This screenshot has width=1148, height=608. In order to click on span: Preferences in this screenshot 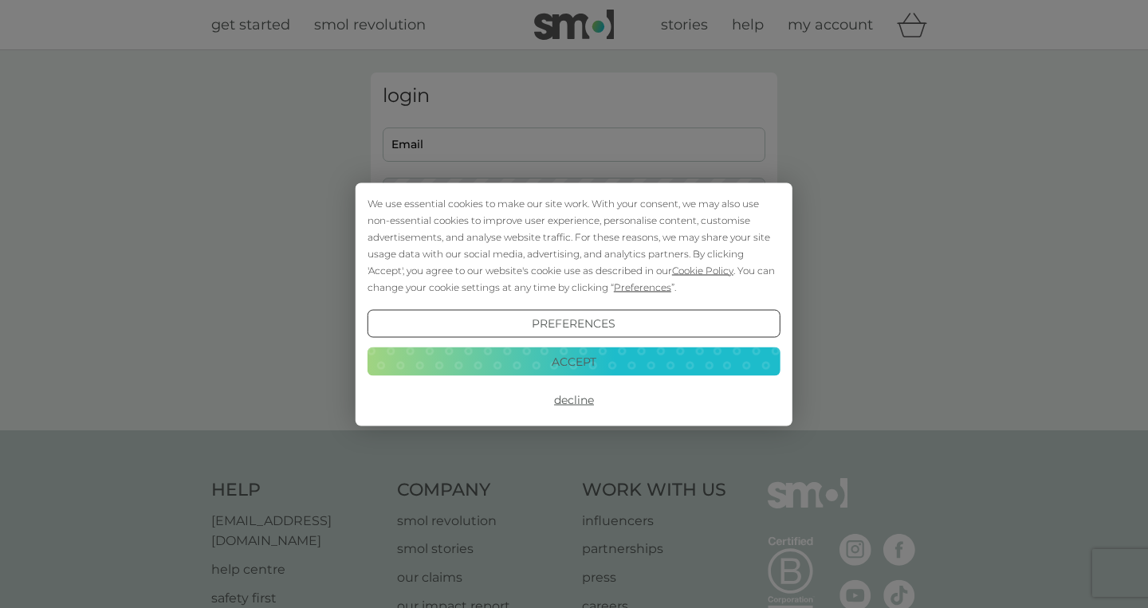, I will do `click(643, 286)`.